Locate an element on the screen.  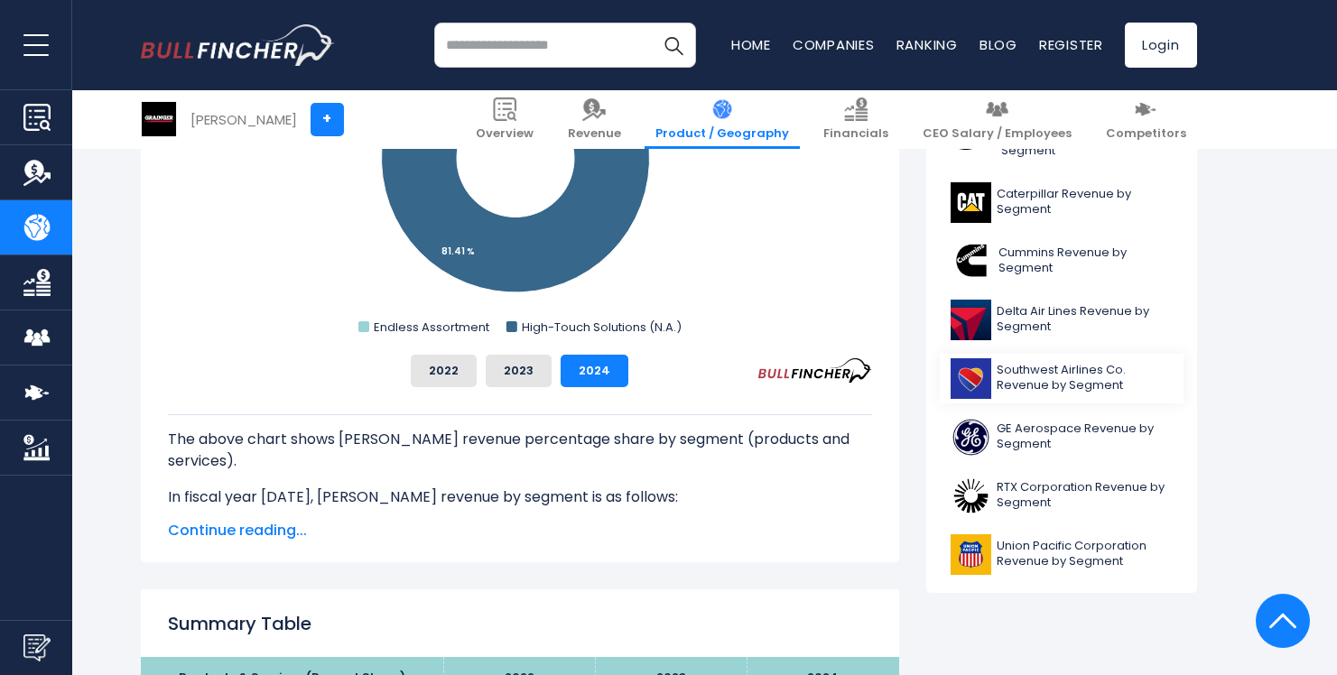
a: Overview is located at coordinates (505, 119).